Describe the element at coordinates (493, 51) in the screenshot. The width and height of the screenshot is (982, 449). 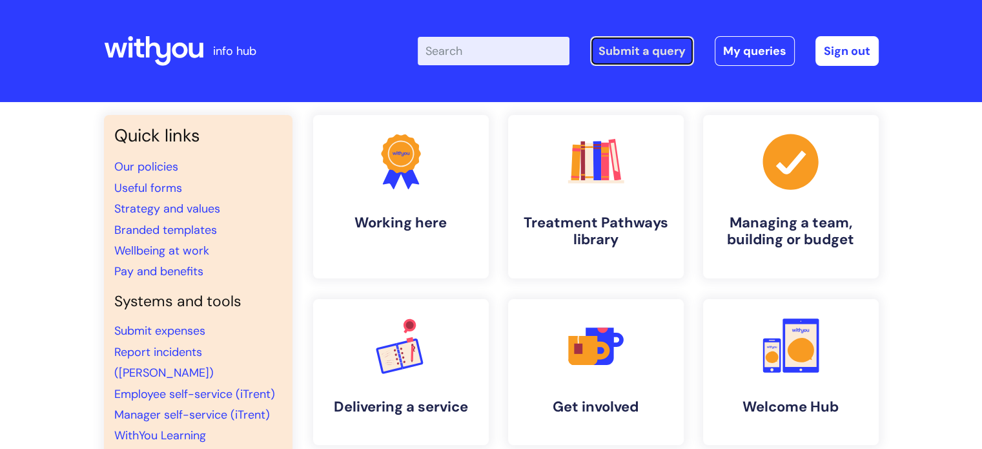
I see `input: Search` at that location.